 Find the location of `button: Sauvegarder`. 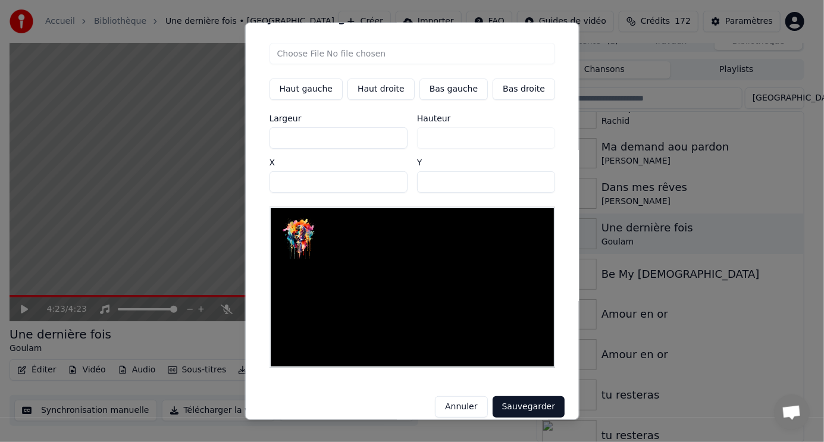

button: Sauvegarder is located at coordinates (527, 406).